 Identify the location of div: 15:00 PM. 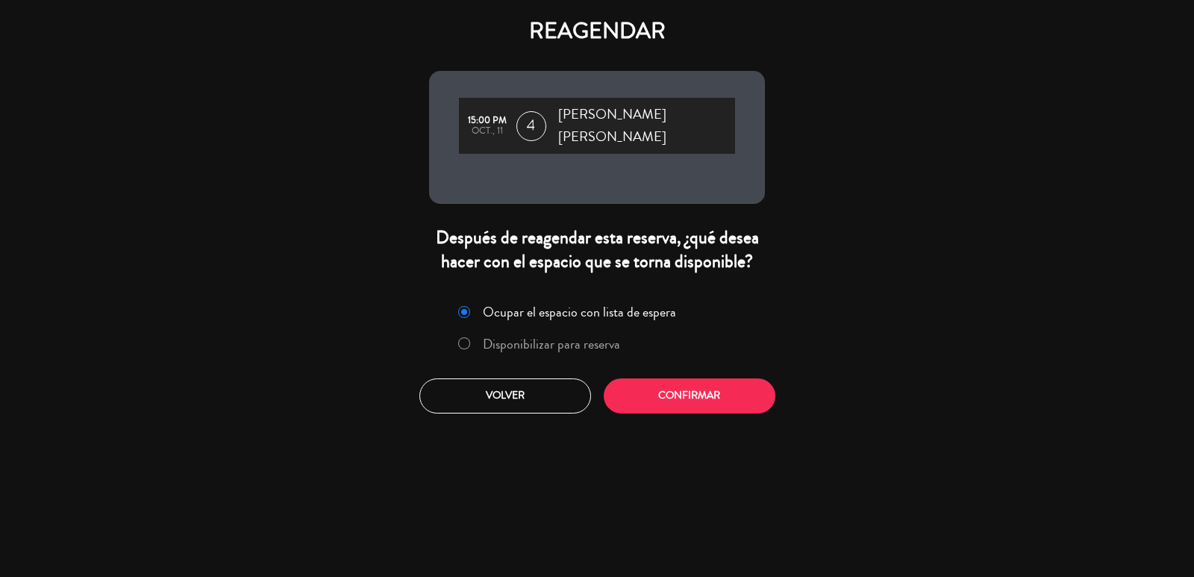
(487, 121).